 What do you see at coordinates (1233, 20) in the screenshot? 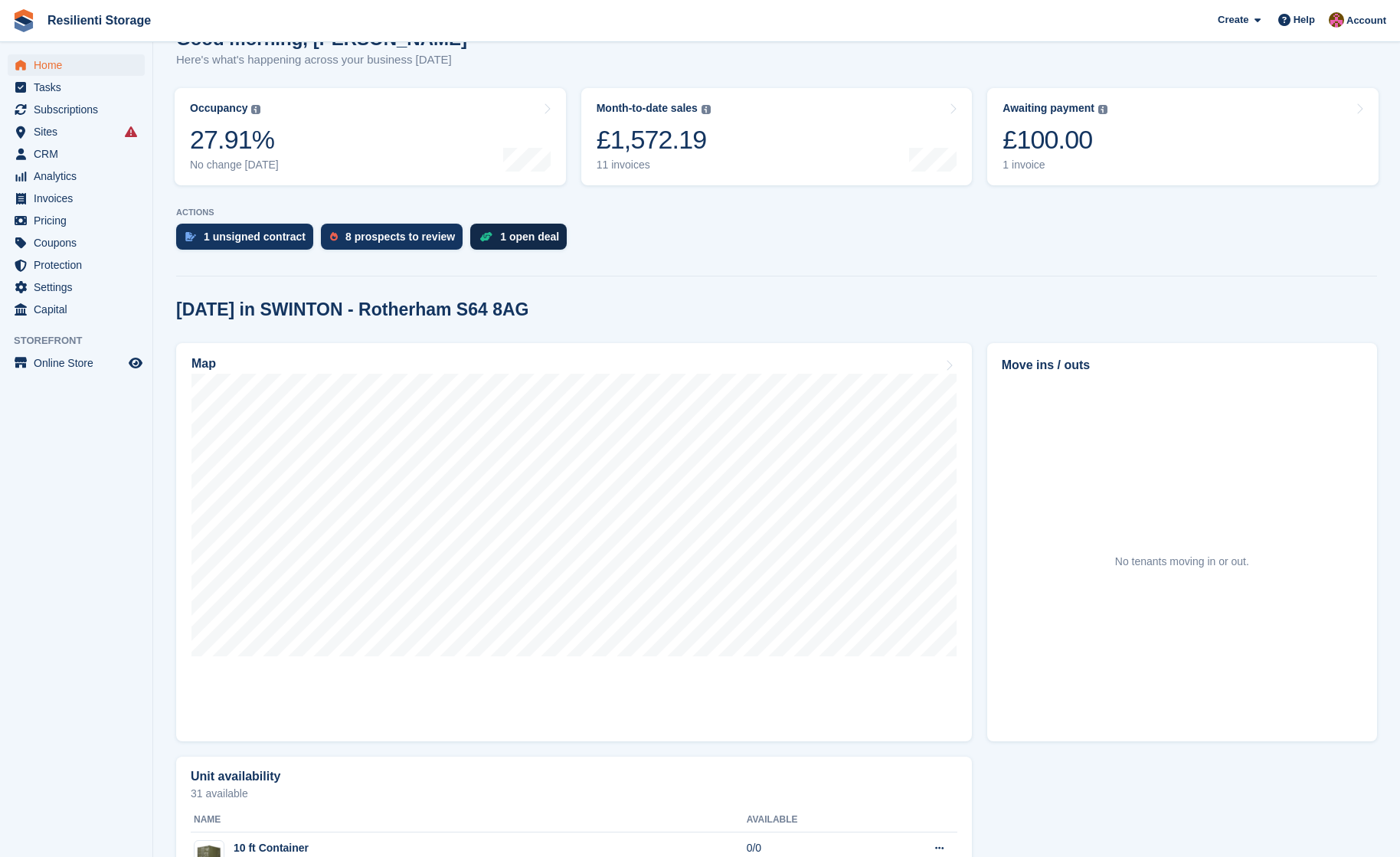
I see `span: Create` at bounding box center [1233, 20].